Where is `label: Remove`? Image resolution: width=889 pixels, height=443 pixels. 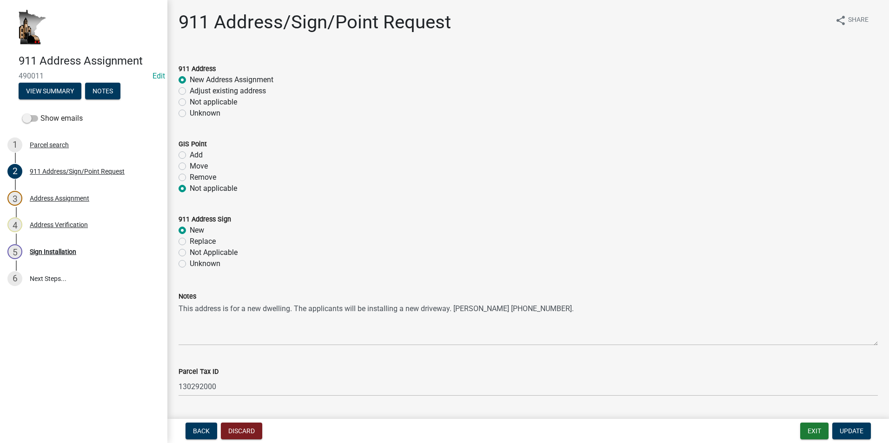 label: Remove is located at coordinates (203, 178).